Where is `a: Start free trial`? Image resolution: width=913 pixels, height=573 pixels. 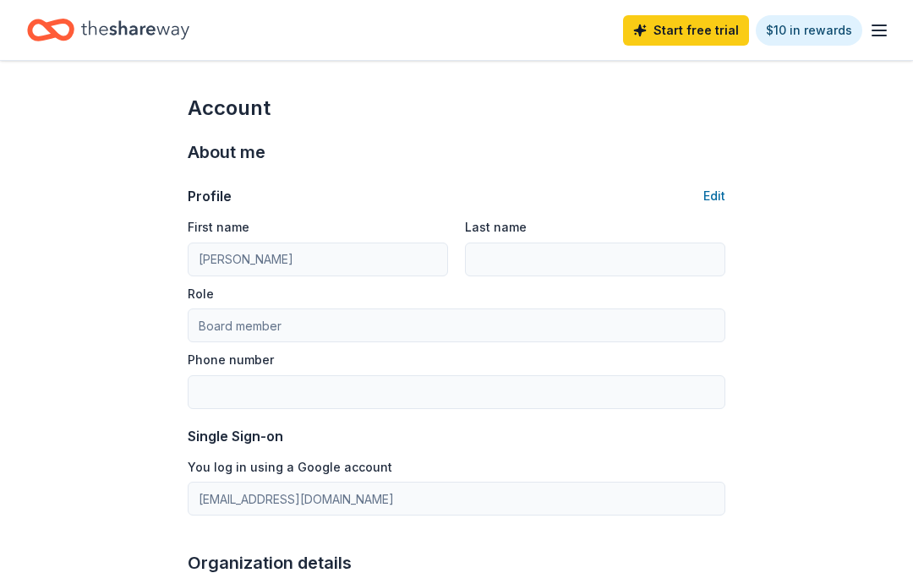
a: Start free trial is located at coordinates (685, 30).